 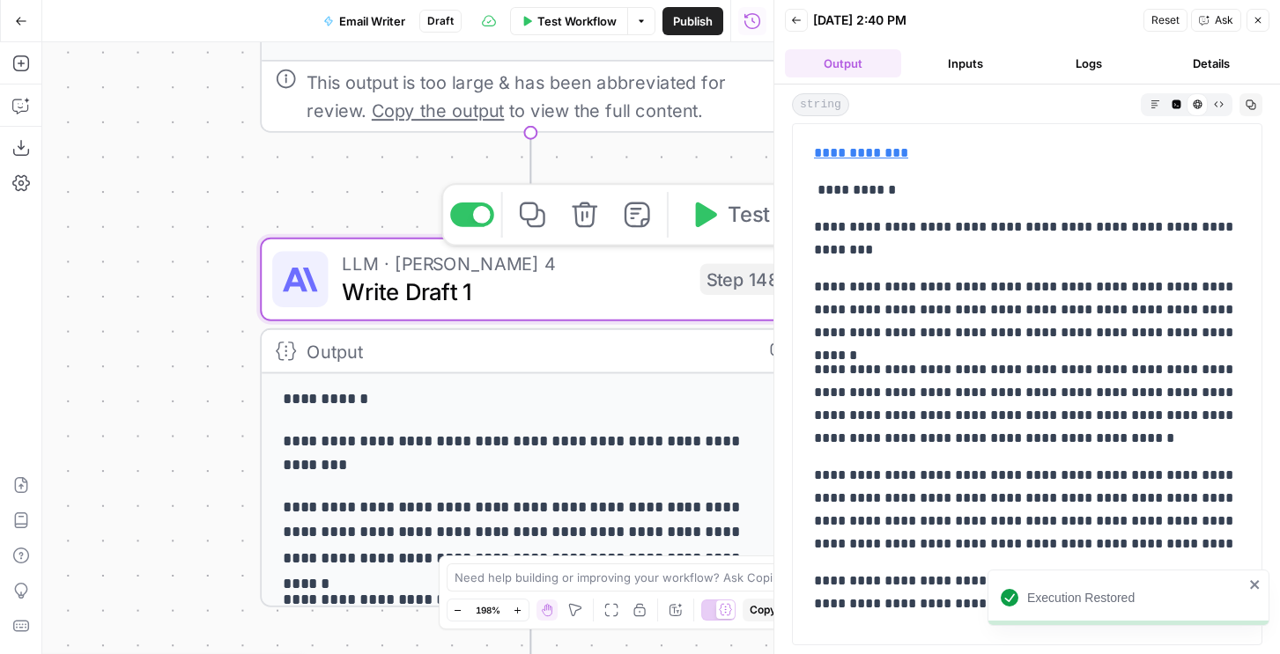 What do you see at coordinates (820, 105) in the screenshot?
I see `span: string` at bounding box center [820, 105].